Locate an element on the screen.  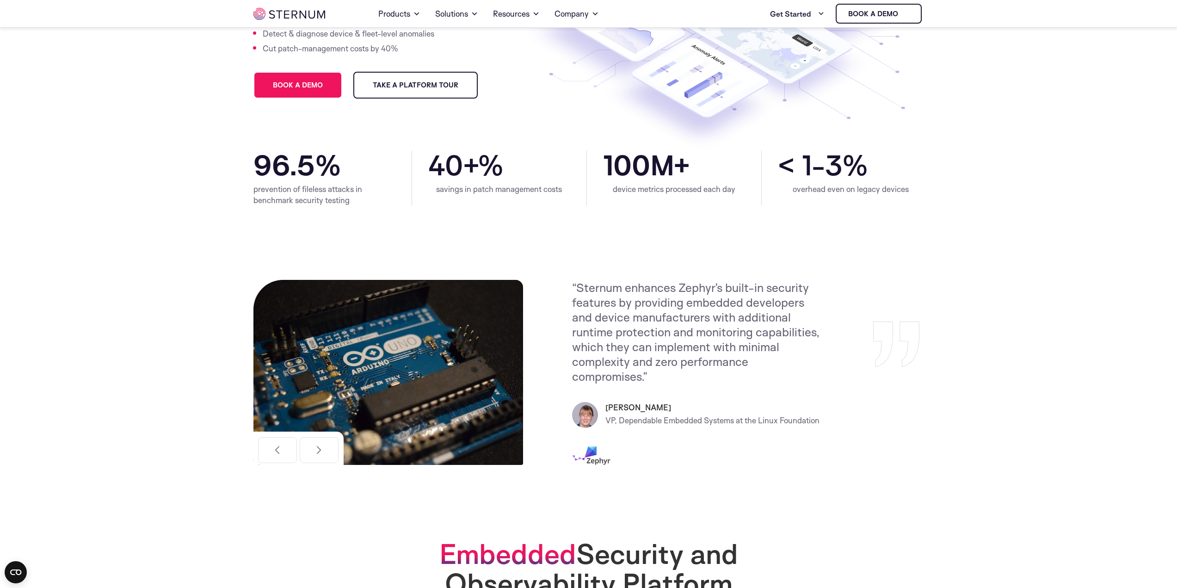
span: 100 is located at coordinates (626, 165).